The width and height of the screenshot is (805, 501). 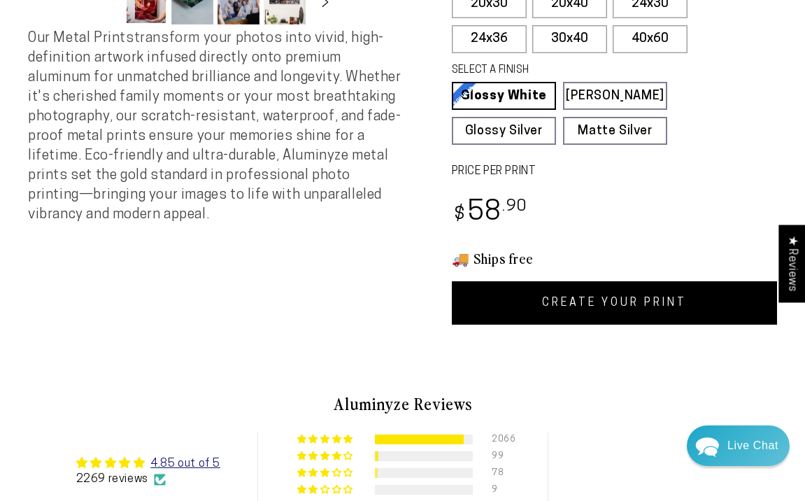 What do you see at coordinates (500, 456) in the screenshot?
I see `div: 99` at bounding box center [500, 456].